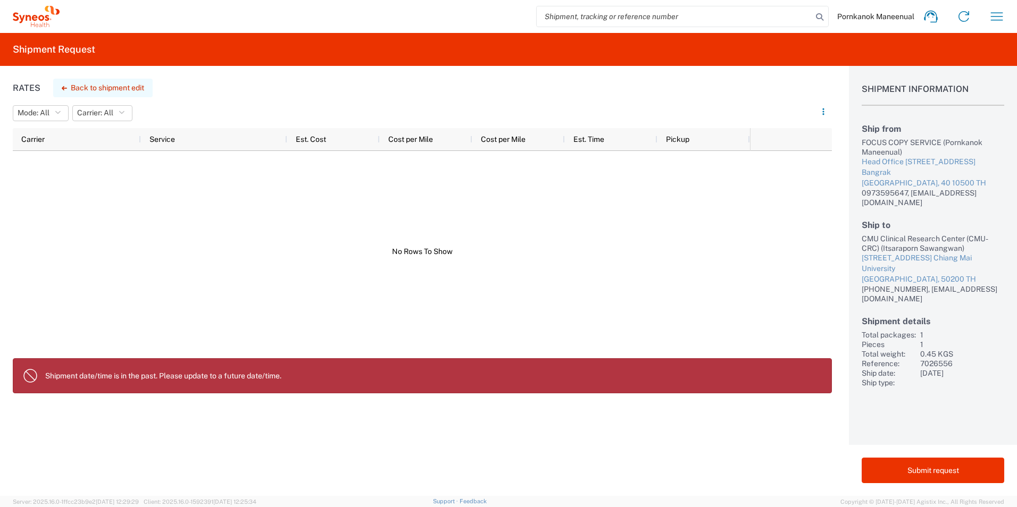 The height and width of the screenshot is (507, 1017). What do you see at coordinates (200, 502) in the screenshot?
I see `span: Client: 2025.16.0-1592391` at bounding box center [200, 502].